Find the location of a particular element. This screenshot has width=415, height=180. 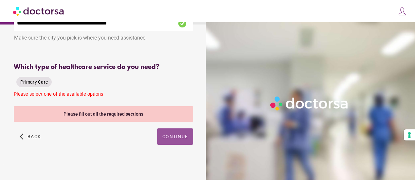

span: Back is located at coordinates (34, 137).